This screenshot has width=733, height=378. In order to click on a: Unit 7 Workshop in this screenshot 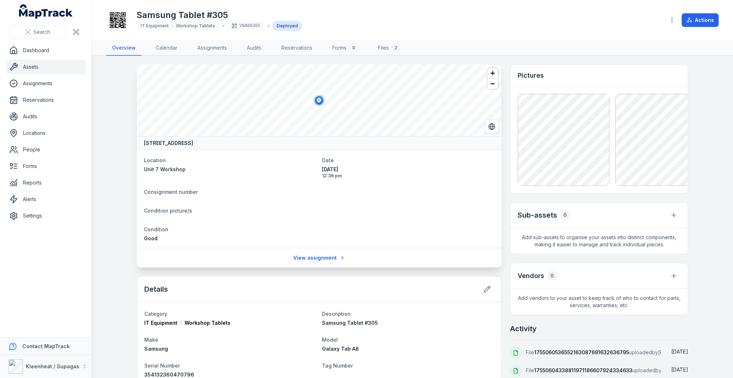, I will do `click(230, 169)`.